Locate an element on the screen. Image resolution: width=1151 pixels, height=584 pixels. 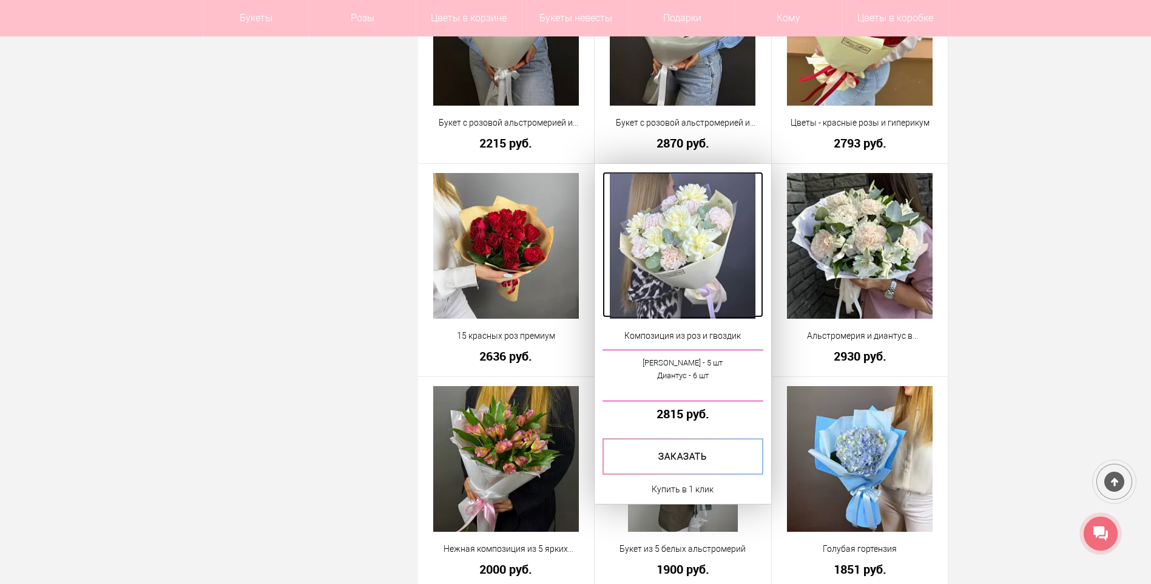
span: Букет из 5 белых альстромерий is located at coordinates (683, 548).